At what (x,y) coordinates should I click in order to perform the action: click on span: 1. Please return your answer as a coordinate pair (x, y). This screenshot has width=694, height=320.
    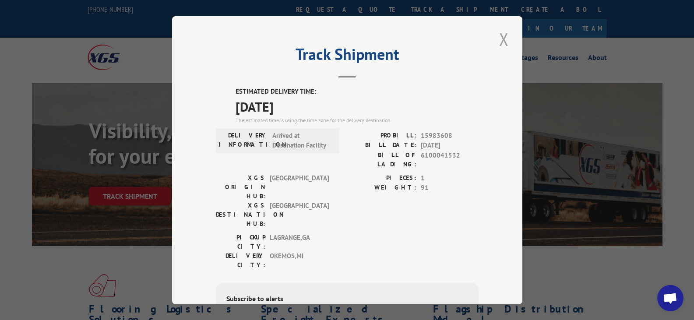
    Looking at the image, I should click on (450, 178).